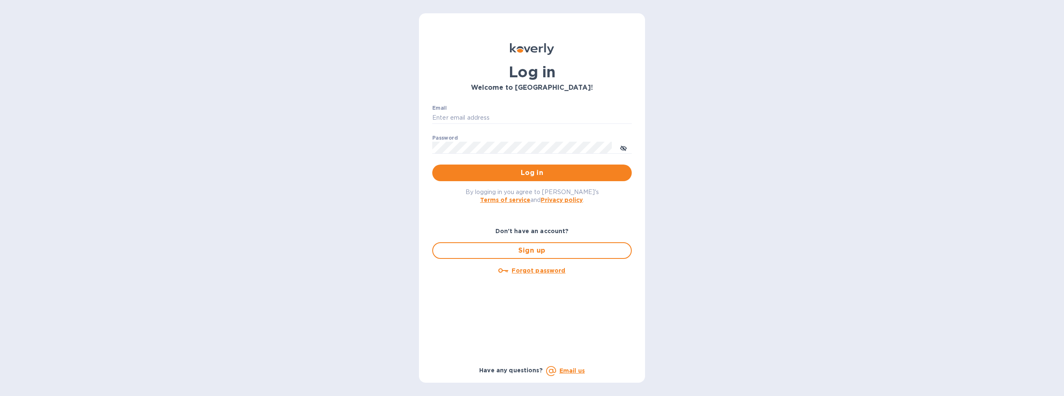 Image resolution: width=1064 pixels, height=396 pixels. What do you see at coordinates (445, 138) in the screenshot?
I see `label: Password` at bounding box center [445, 138].